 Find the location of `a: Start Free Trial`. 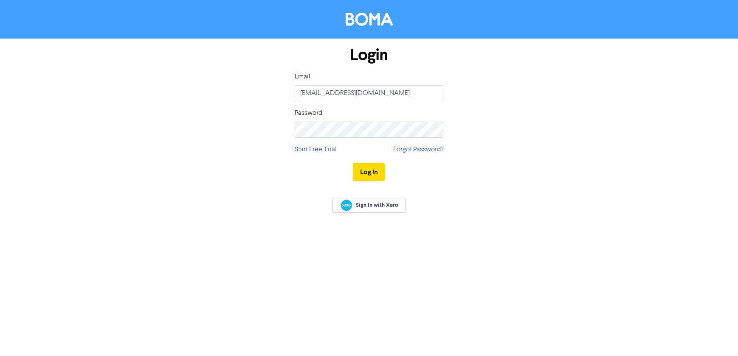

a: Start Free Trial is located at coordinates (315, 150).